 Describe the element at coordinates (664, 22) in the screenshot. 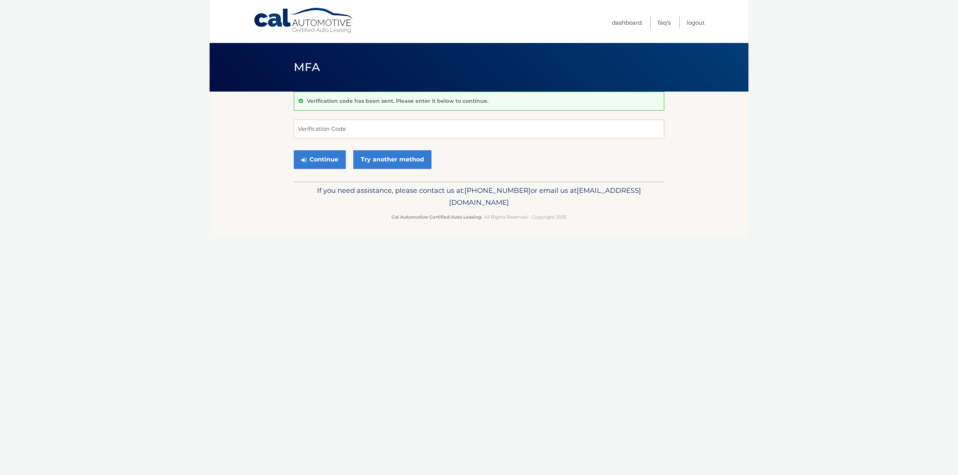

I see `a: FAQ's` at that location.